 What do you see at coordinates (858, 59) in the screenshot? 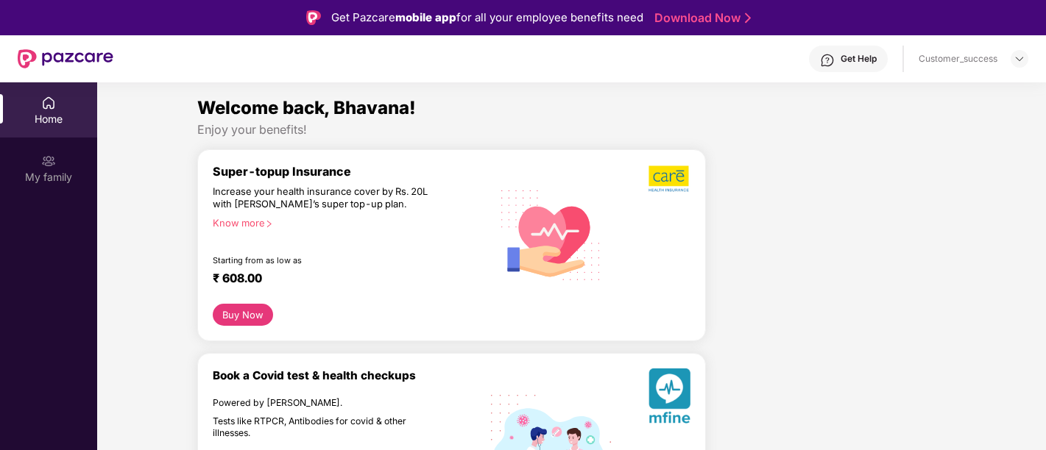
I see `div: Get Help` at bounding box center [858, 59].